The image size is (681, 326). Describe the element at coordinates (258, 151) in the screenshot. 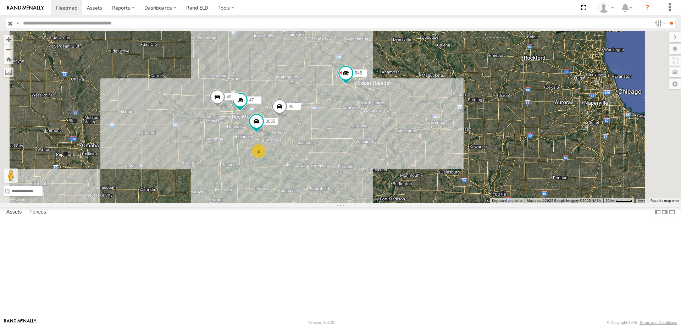

I see `div: 2` at that location.